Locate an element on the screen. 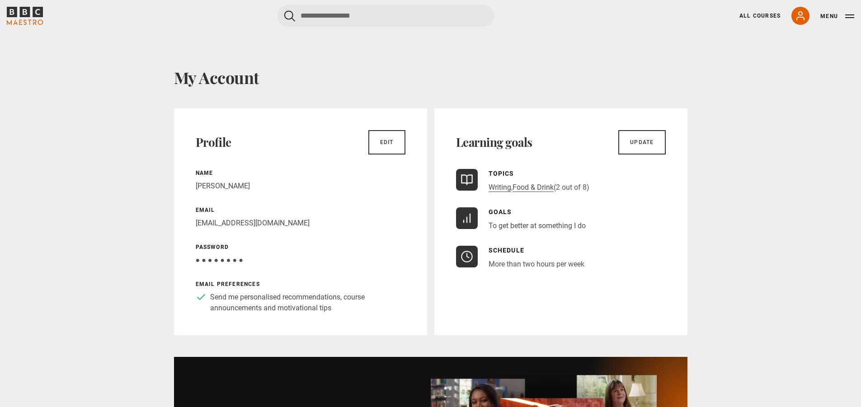  p: Topics is located at coordinates (539, 174).